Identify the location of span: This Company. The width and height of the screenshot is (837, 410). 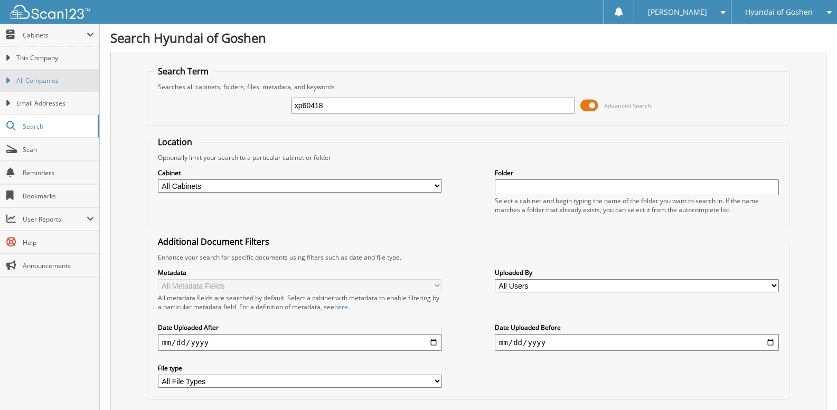
(55, 58).